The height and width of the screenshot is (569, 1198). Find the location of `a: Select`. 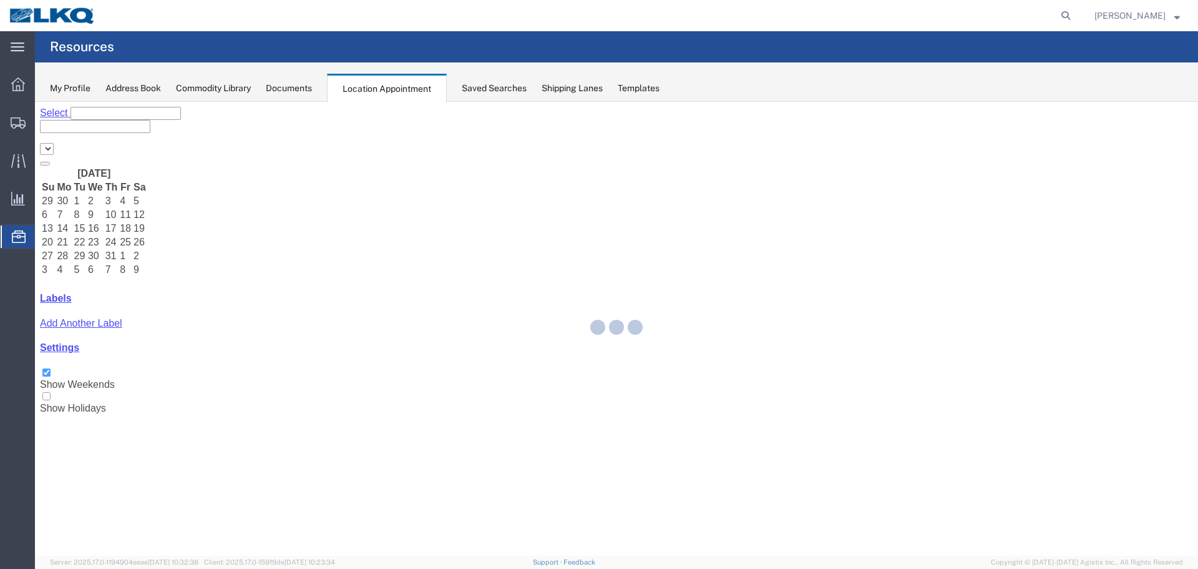

a: Select is located at coordinates (20, 11).